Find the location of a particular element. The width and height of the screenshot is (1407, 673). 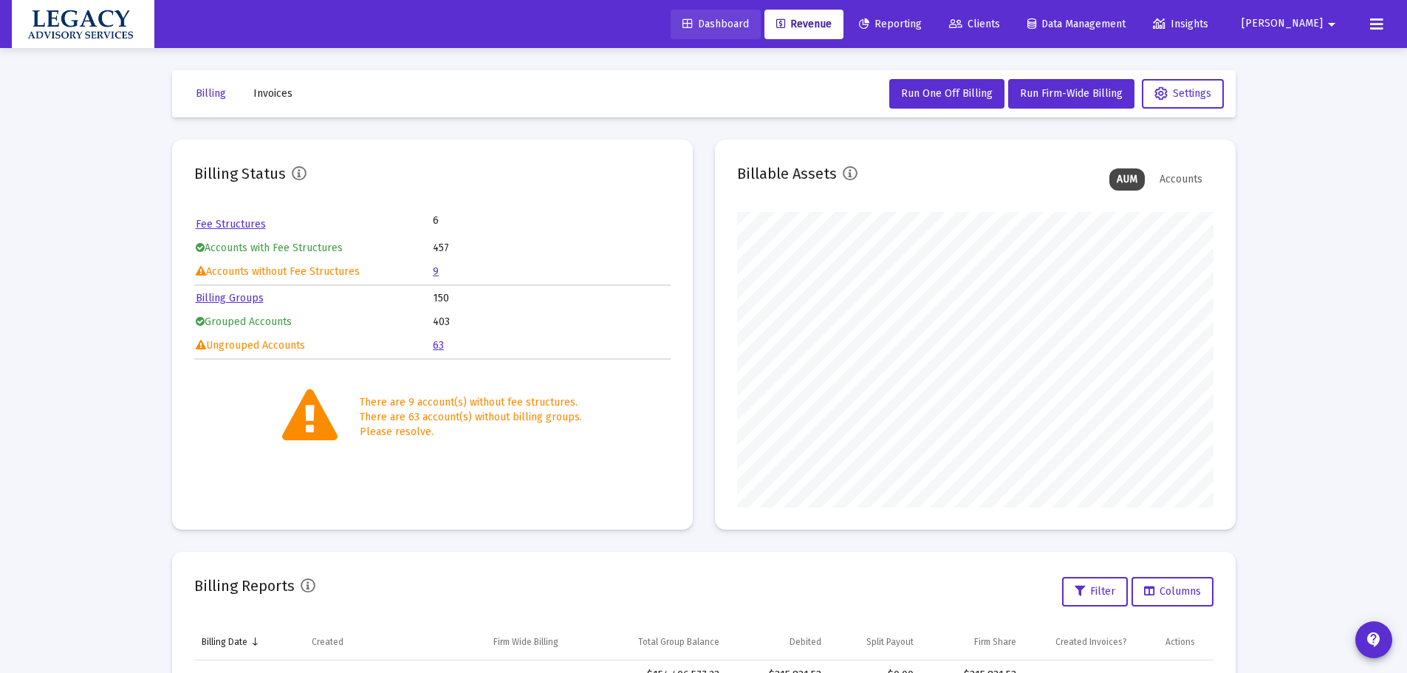

div: Billing Date is located at coordinates (225, 642).